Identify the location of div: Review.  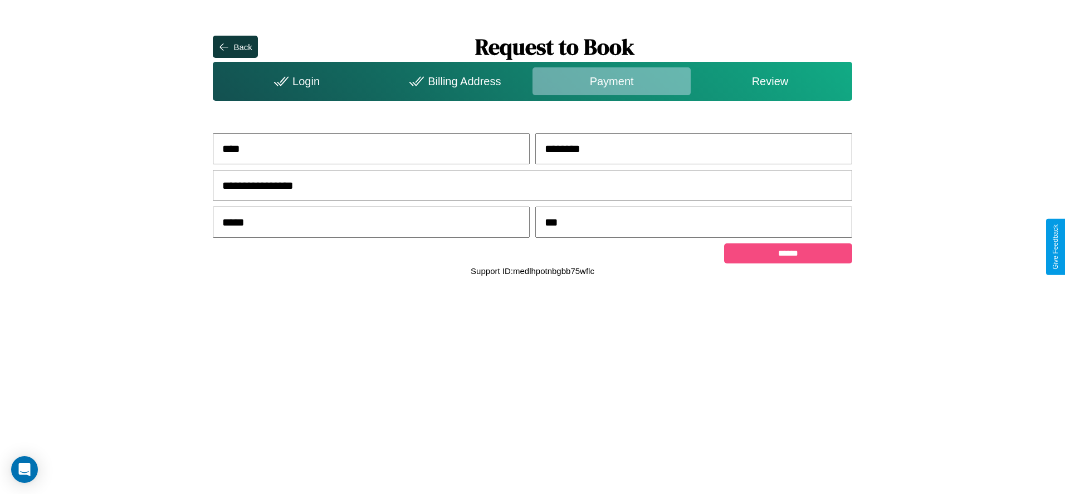
(770, 81).